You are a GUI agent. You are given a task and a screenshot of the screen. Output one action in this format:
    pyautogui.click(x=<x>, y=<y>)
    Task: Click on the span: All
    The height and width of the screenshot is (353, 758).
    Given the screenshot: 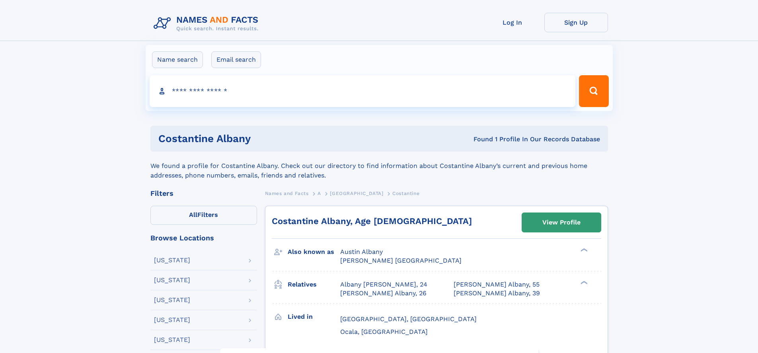 What is the action you would take?
    pyautogui.click(x=193, y=214)
    